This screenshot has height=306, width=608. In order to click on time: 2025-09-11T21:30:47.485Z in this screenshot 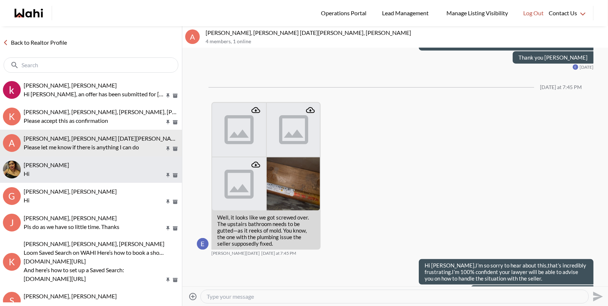, I will do `click(586, 67)`.